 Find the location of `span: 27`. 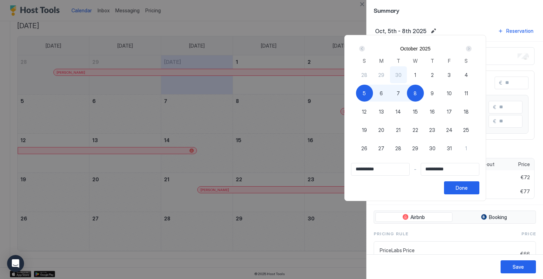

span: 27 is located at coordinates (381, 148).